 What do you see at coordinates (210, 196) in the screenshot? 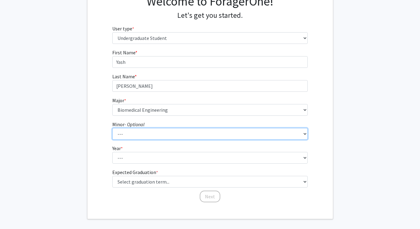
I see `button: Next` at bounding box center [210, 196].